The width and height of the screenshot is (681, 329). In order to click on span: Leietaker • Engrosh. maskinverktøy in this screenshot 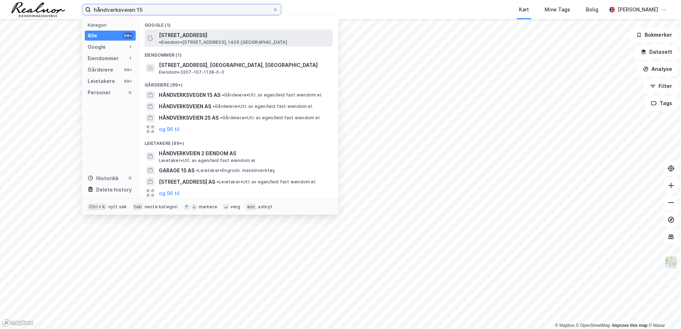, I will do `click(235, 171)`.